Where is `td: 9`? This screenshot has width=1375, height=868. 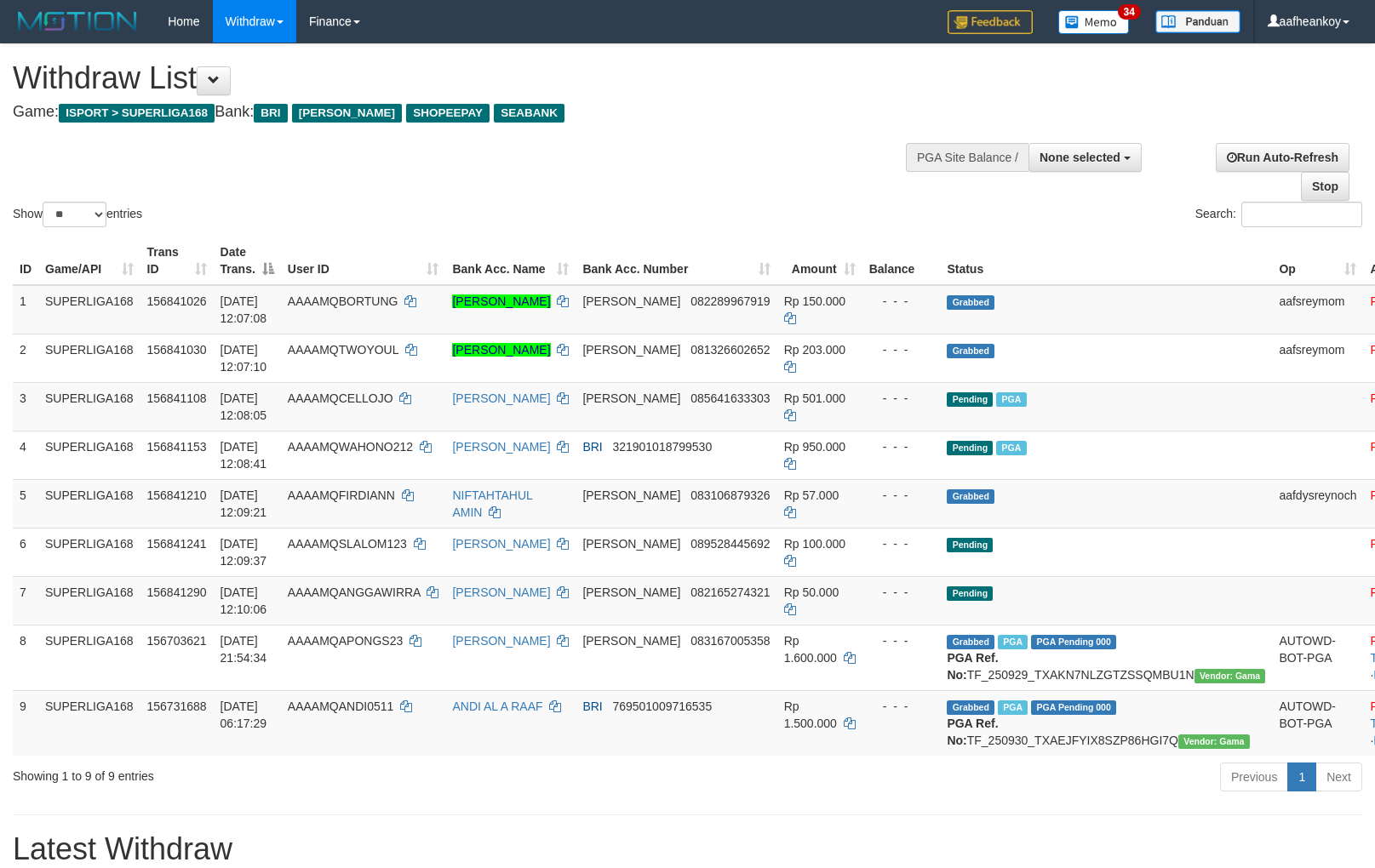 td: 9 is located at coordinates (26, 722).